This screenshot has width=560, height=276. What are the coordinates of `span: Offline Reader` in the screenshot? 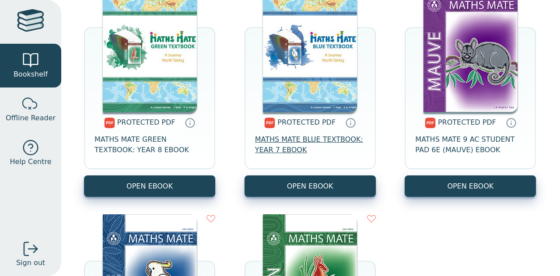 It's located at (31, 118).